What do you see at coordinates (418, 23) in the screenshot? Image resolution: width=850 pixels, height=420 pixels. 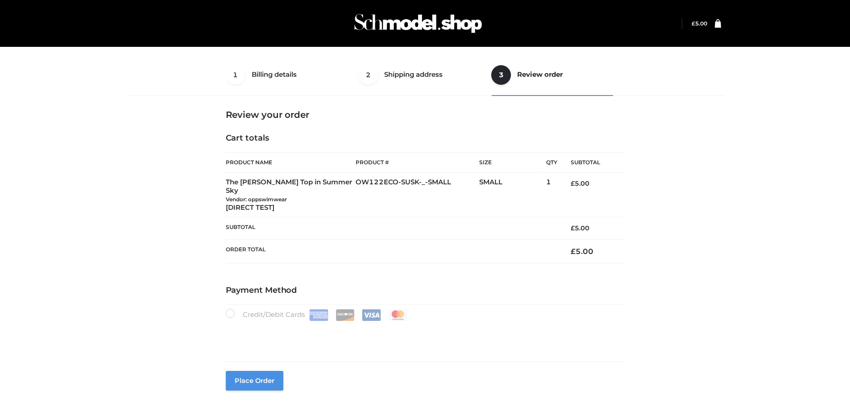 I see `a: Schmodel Admin 964` at bounding box center [418, 23].